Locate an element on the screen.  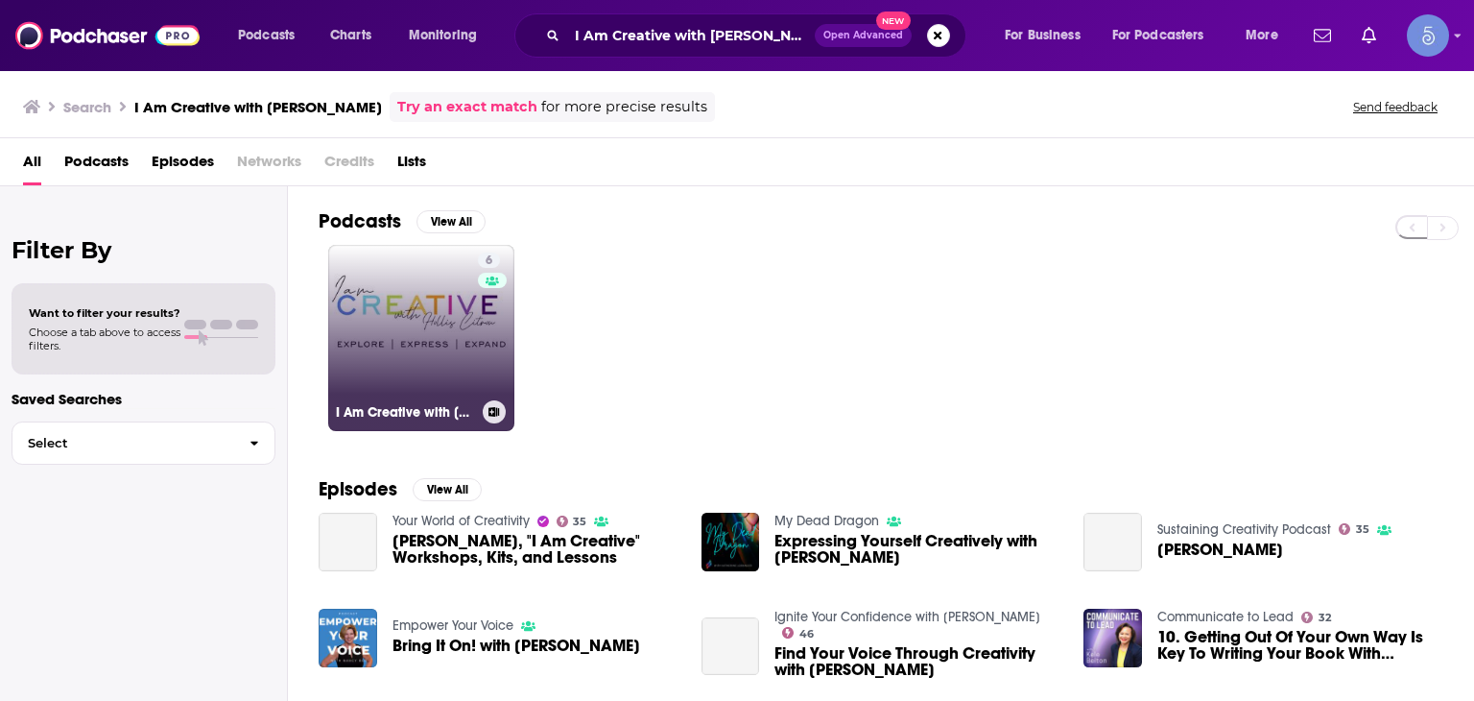
a: Your World of Creativity is located at coordinates (461, 520).